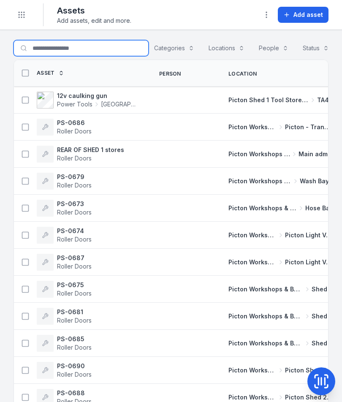 The height and width of the screenshot is (402, 342). What do you see at coordinates (74, 204) in the screenshot?
I see `strong: PS-0673` at bounding box center [74, 204].